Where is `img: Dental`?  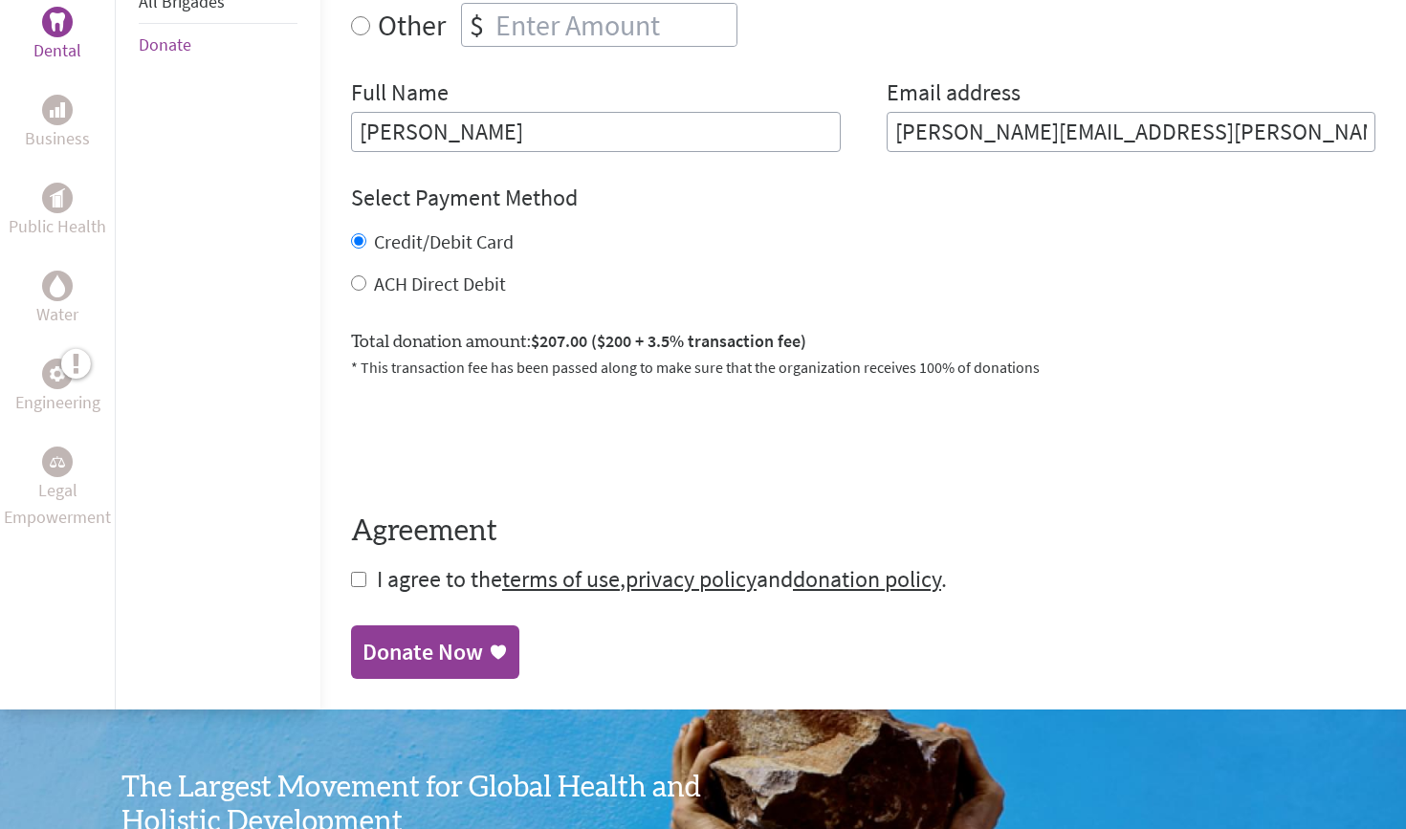 img: Dental is located at coordinates (57, 21).